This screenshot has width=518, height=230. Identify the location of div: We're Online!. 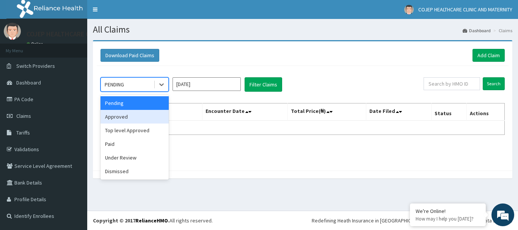
(448, 211).